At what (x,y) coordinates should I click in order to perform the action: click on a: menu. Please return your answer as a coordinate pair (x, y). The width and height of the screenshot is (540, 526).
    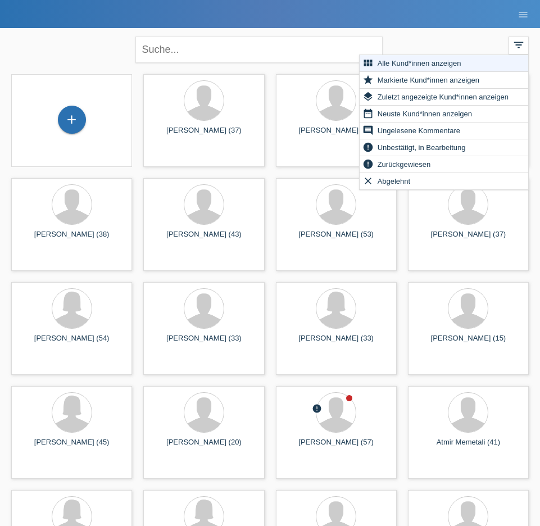
    Looking at the image, I should click on (524, 14).